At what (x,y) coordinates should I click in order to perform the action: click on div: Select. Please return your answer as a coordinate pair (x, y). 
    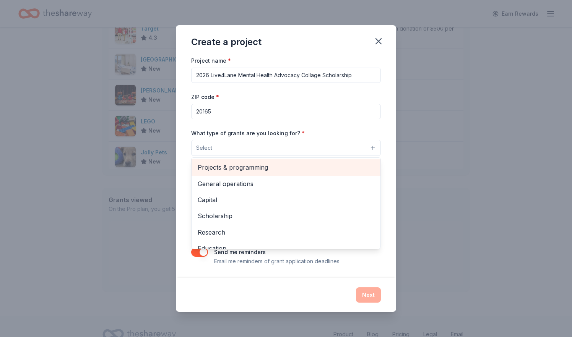
    Looking at the image, I should click on (286, 203).